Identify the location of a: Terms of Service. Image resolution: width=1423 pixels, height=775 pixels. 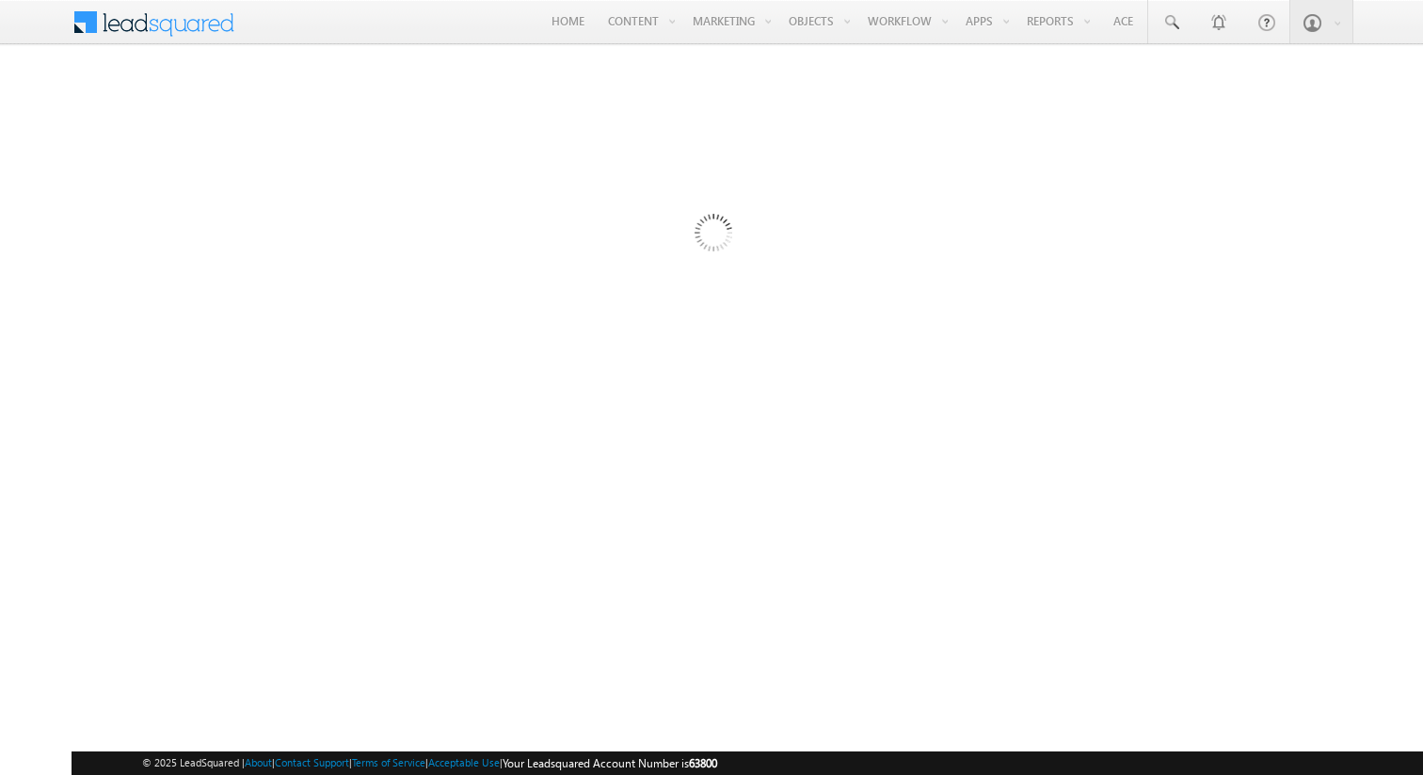
(389, 762).